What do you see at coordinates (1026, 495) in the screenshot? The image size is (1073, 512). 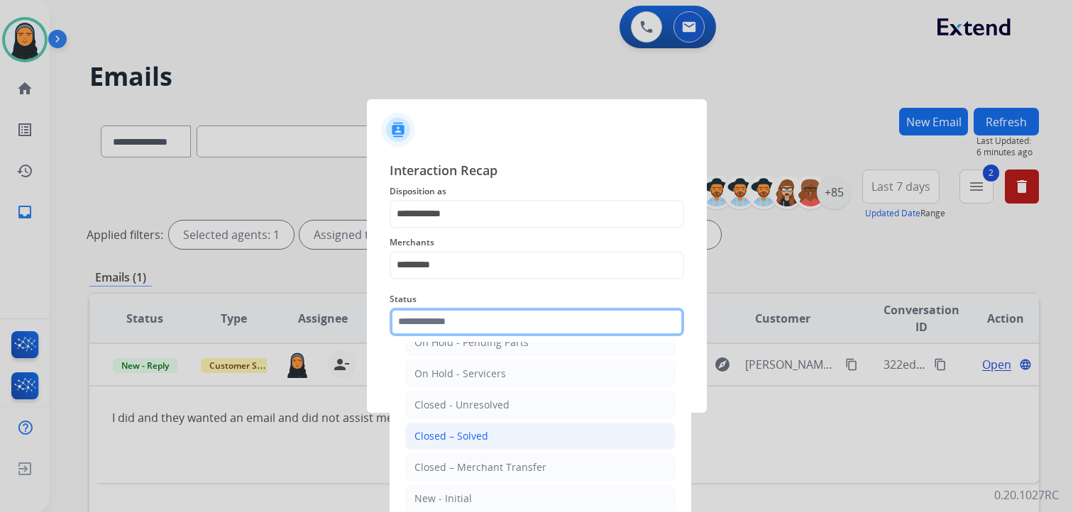 I see `p: 0.20.1027RC` at bounding box center [1026, 495].